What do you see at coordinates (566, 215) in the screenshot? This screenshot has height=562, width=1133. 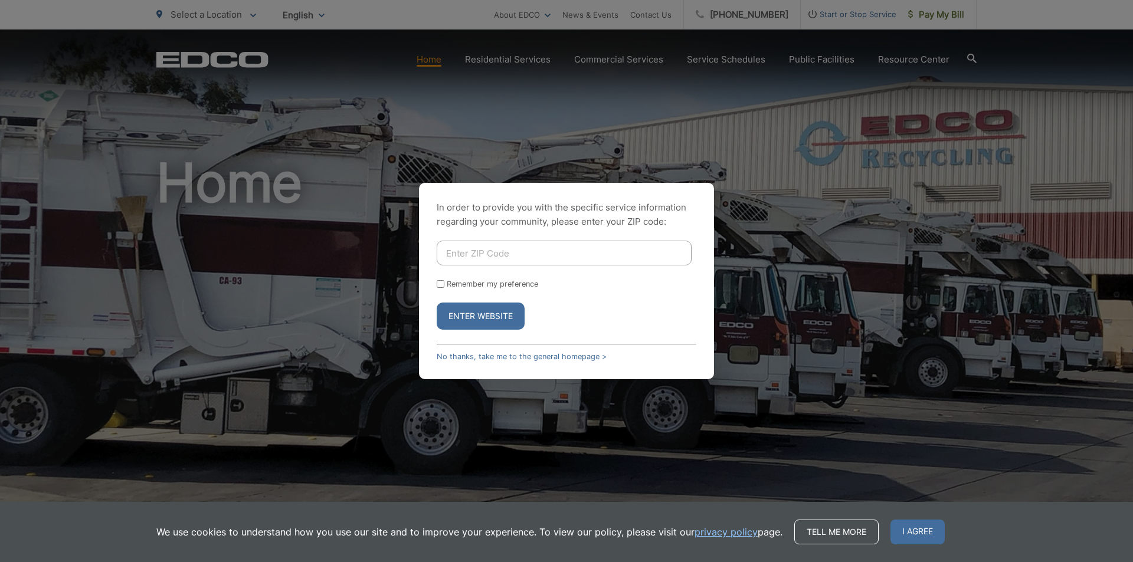 I see `p: In order to provide you with the specific service information regarding your community, please en...` at bounding box center [566, 215].